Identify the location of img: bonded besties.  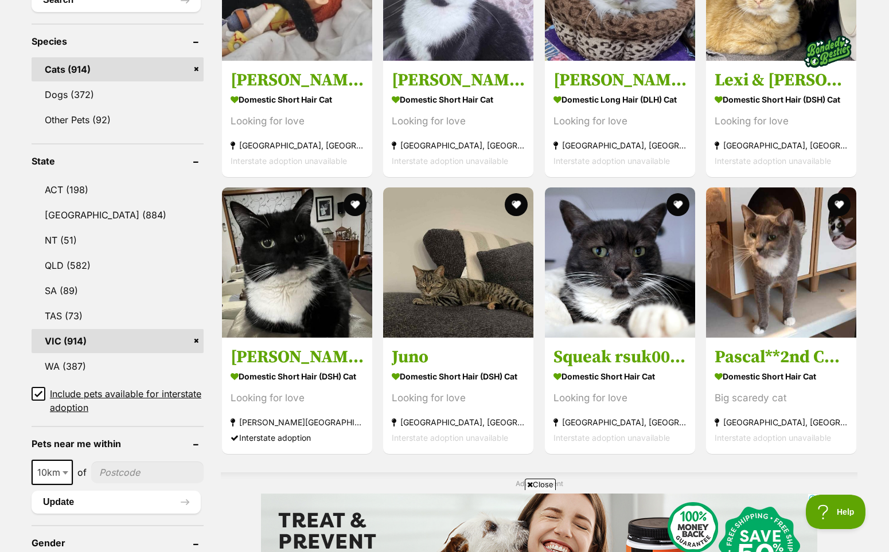
(828, 51).